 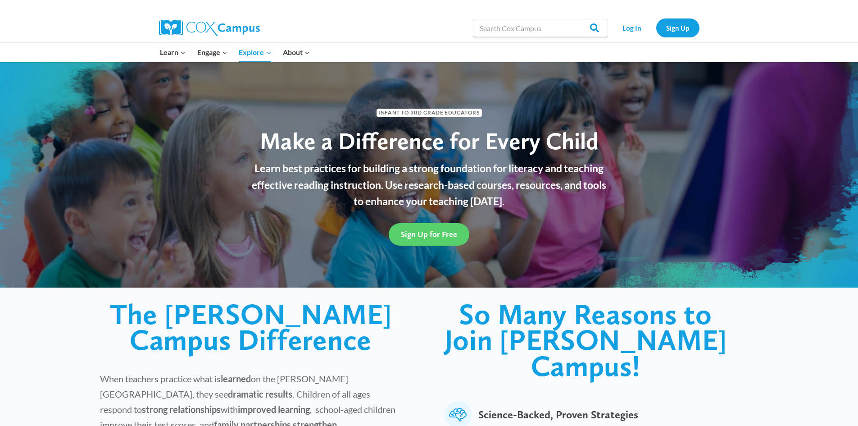 What do you see at coordinates (181, 409) in the screenshot?
I see `strong: strong relationships` at bounding box center [181, 409].